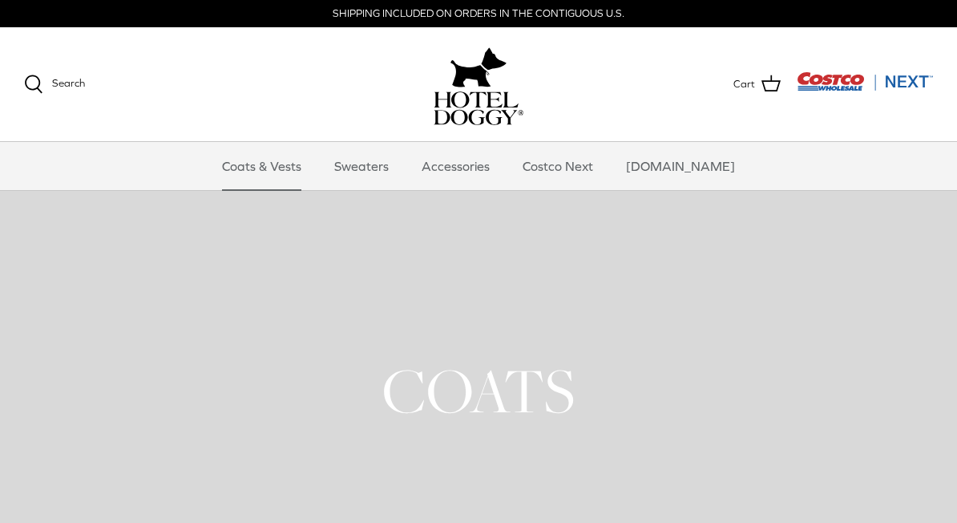 The width and height of the screenshot is (957, 523). I want to click on a: Costco Next, so click(558, 166).